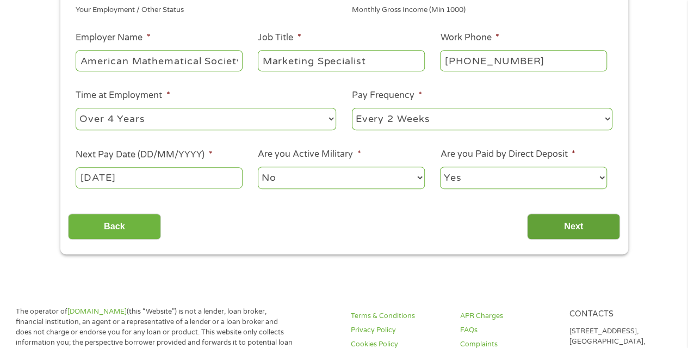 Image resolution: width=688 pixels, height=348 pixels. Describe the element at coordinates (144, 154) in the screenshot. I see `label: Next Pay Date (DD/MM/YYYY)` at that location.